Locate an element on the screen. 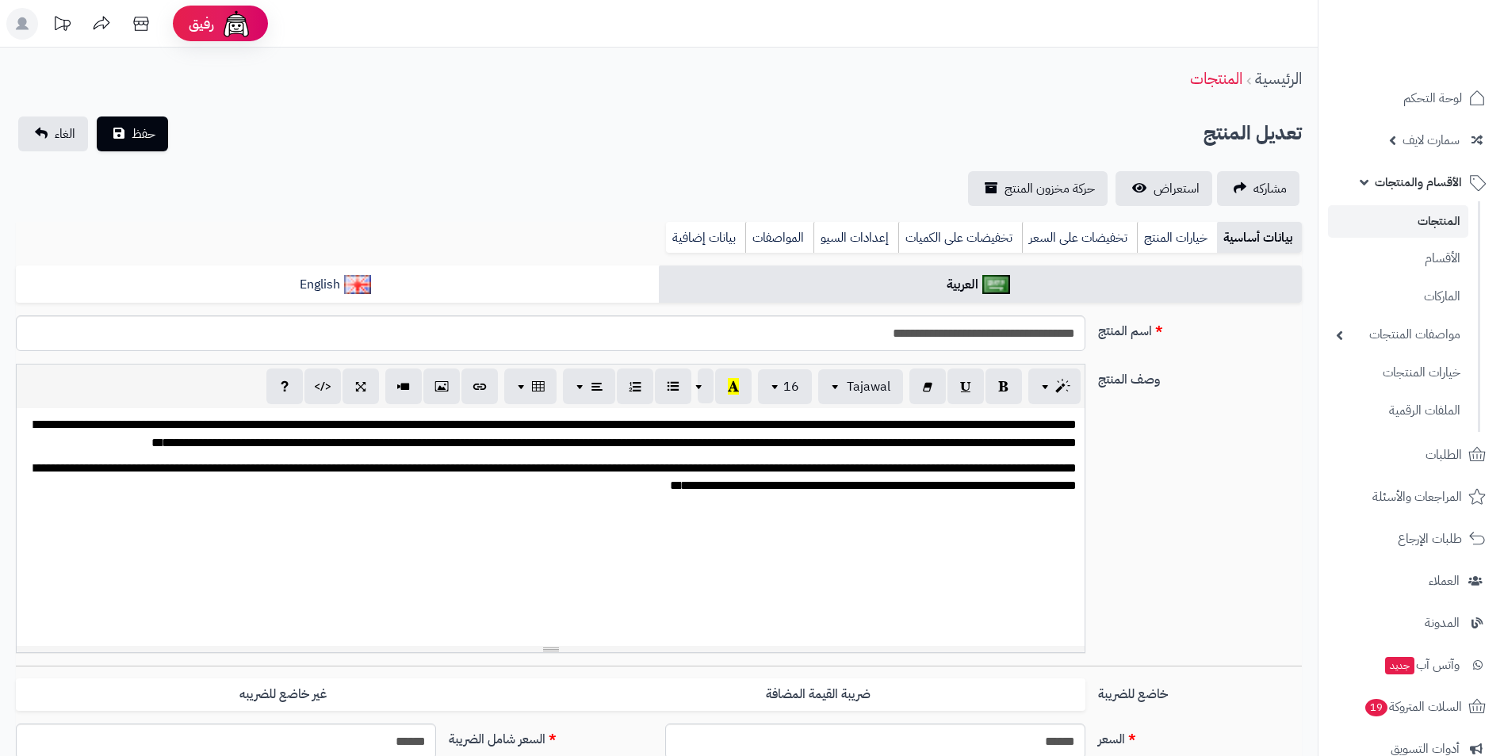 The height and width of the screenshot is (756, 1504). img: English is located at coordinates (358, 285).